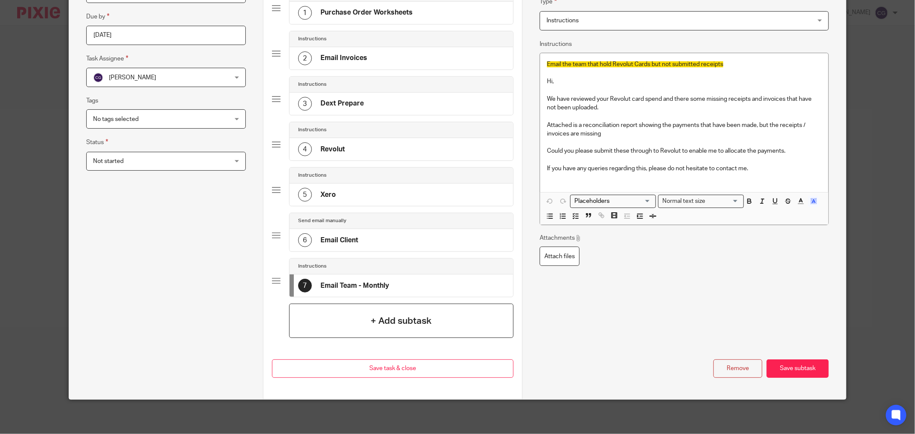 This screenshot has width=915, height=434. What do you see at coordinates (613, 201) in the screenshot?
I see `div: Placeholders` at bounding box center [613, 201].